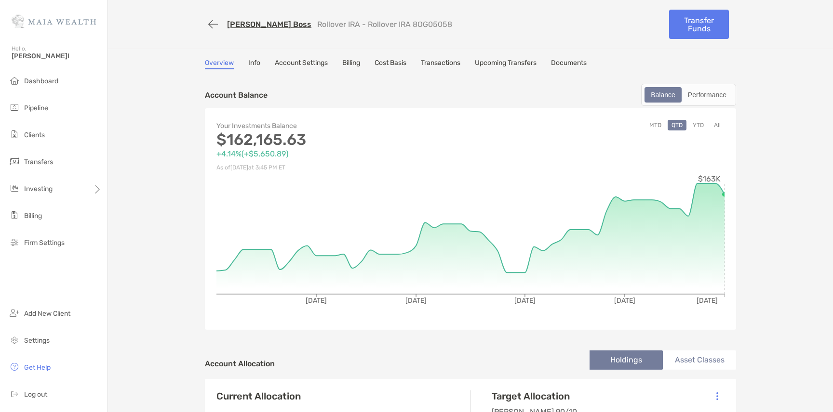 The width and height of the screenshot is (833, 412). What do you see at coordinates (14, 394) in the screenshot?
I see `img: logout icon` at bounding box center [14, 394].